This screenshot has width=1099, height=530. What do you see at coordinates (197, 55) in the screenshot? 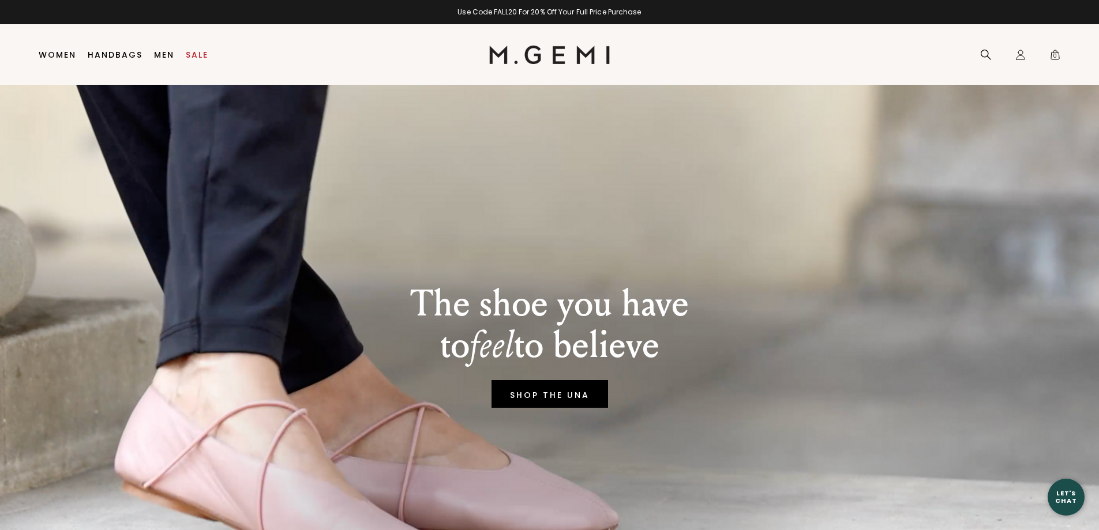
I see `a: Sale` at bounding box center [197, 55].